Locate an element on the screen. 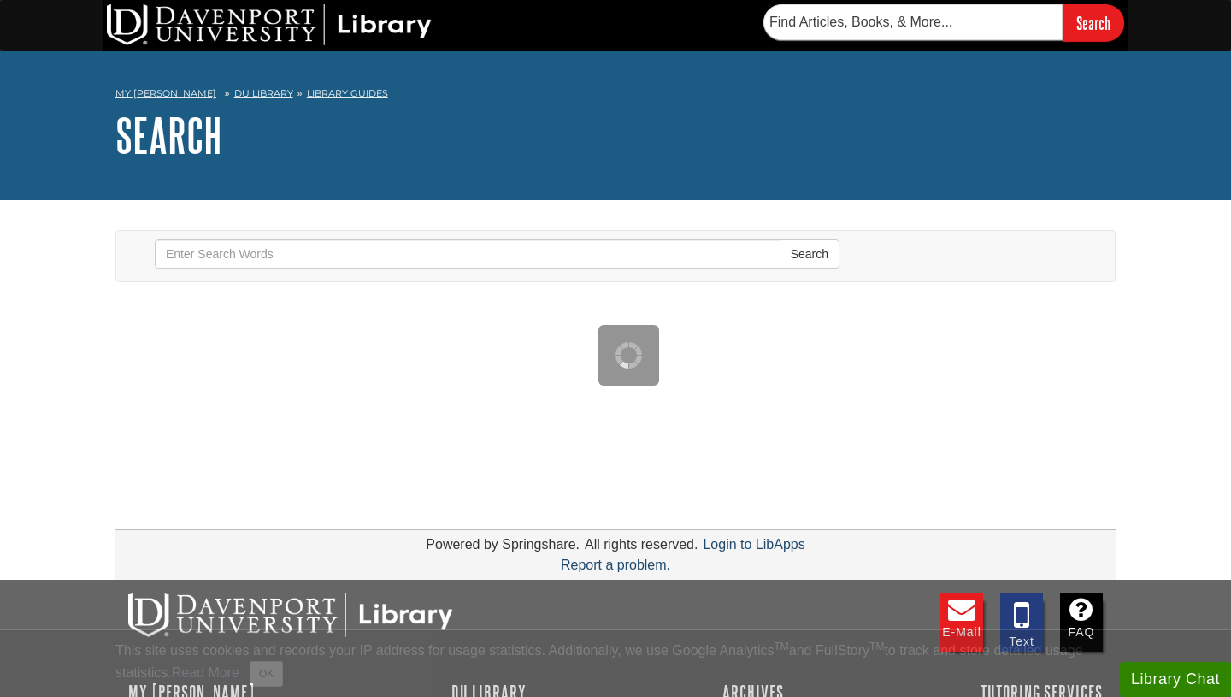 This screenshot has height=697, width=1231. h1: Search is located at coordinates (615, 135).